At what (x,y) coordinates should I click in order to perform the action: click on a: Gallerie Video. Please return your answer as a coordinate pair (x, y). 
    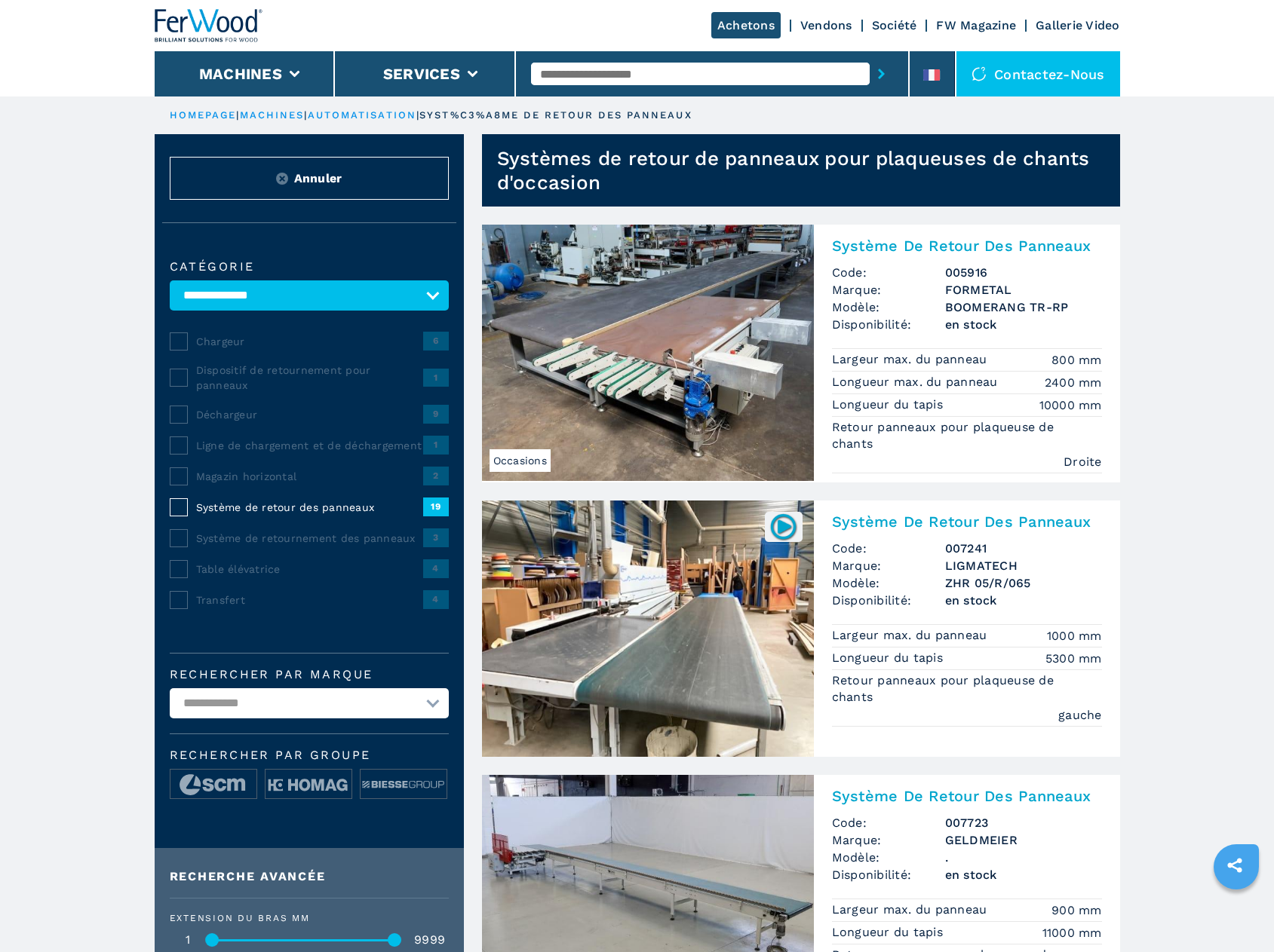
    Looking at the image, I should click on (1078, 25).